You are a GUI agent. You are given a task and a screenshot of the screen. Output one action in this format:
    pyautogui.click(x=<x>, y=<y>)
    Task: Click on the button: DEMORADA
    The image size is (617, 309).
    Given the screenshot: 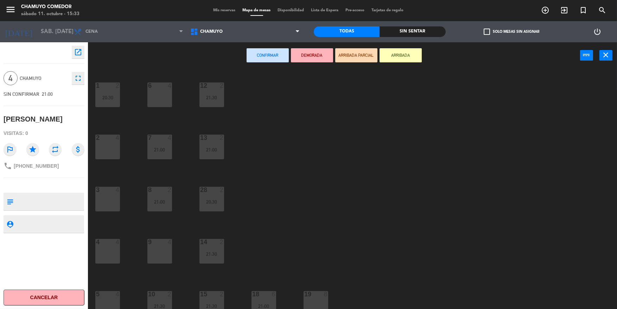 What is the action you would take?
    pyautogui.click(x=312, y=55)
    